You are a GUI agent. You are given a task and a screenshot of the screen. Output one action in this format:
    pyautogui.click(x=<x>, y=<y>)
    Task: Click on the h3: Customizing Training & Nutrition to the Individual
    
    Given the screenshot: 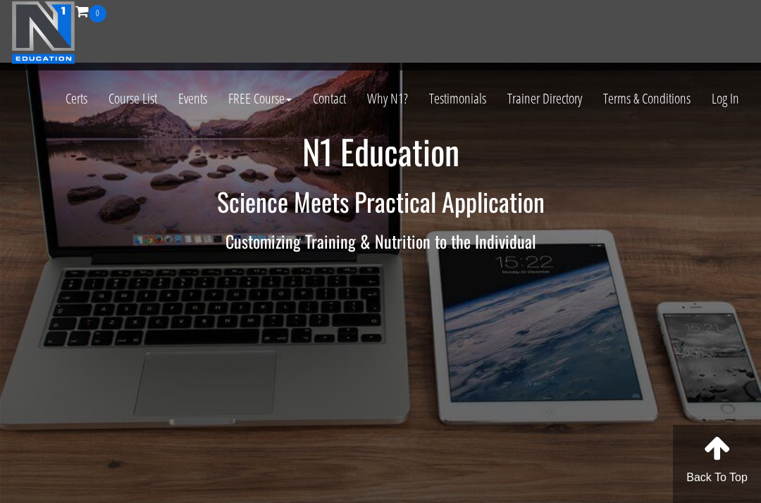 What is the action you would take?
    pyautogui.click(x=380, y=241)
    